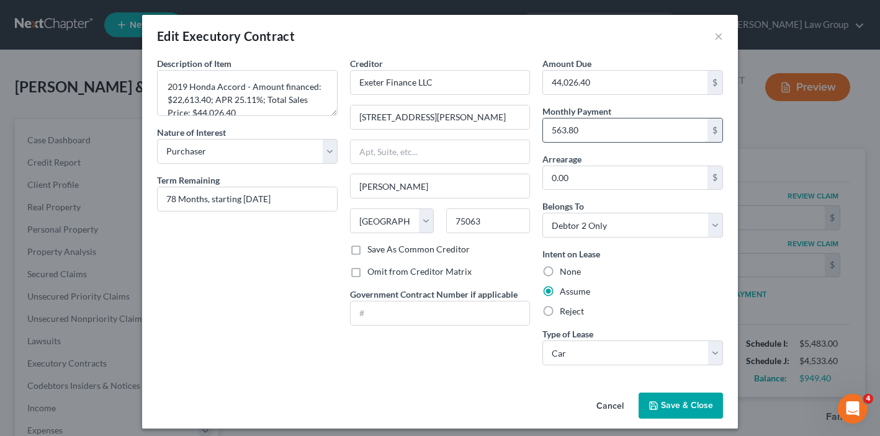 The width and height of the screenshot is (880, 436). Describe the element at coordinates (440, 186) in the screenshot. I see `input: Enter city...` at that location.